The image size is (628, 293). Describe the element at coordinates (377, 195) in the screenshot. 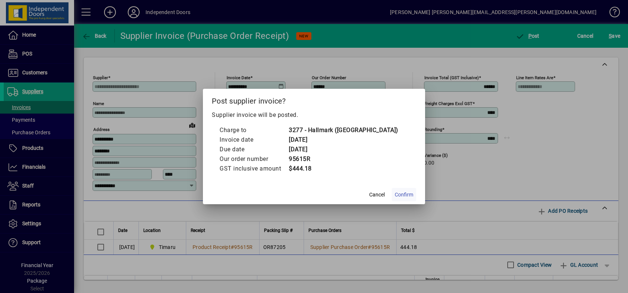

I see `span: Cancel` at that location.